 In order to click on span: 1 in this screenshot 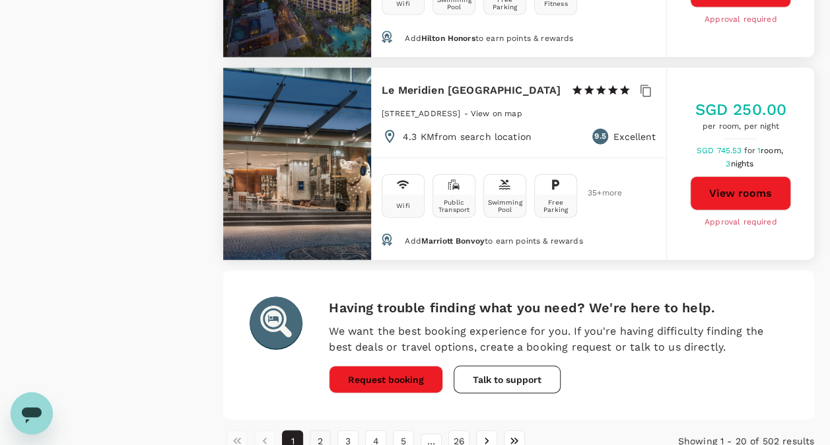, I will do `click(771, 151)`.